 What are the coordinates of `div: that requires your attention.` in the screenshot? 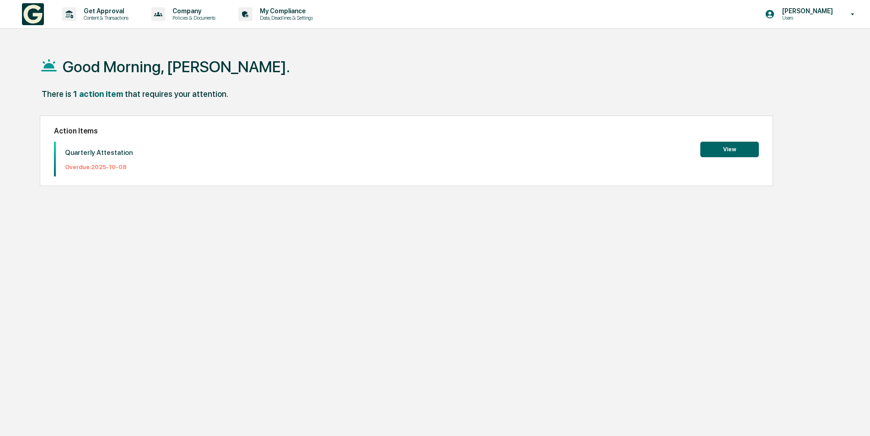 It's located at (176, 94).